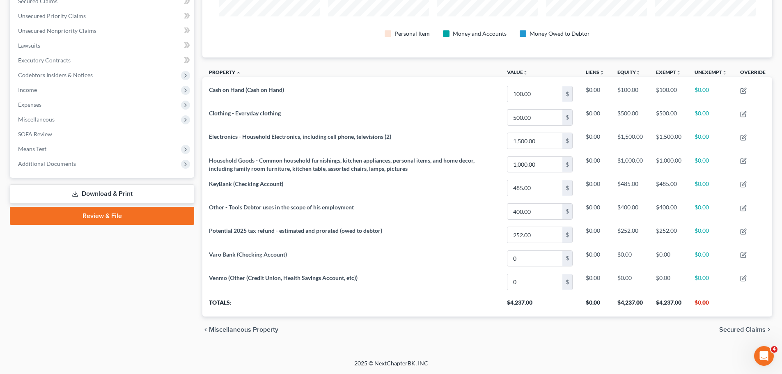 This screenshot has width=782, height=374. What do you see at coordinates (479, 34) in the screenshot?
I see `div: Money and Accounts` at bounding box center [479, 34].